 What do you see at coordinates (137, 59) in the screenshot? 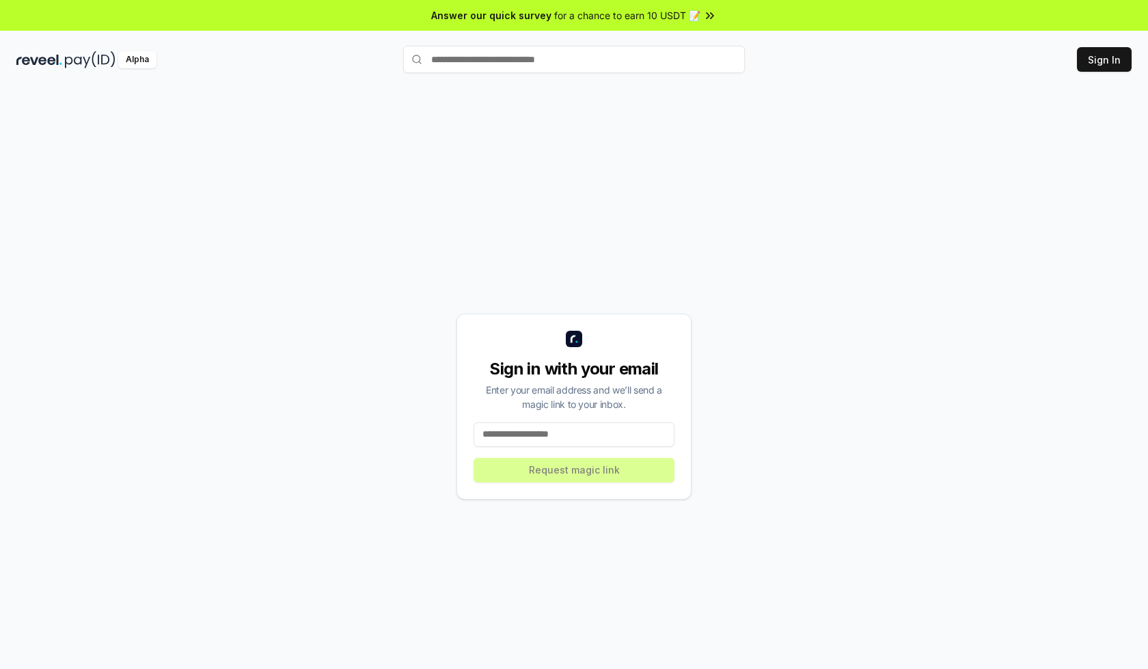
I see `div: Alpha` at bounding box center [137, 59].